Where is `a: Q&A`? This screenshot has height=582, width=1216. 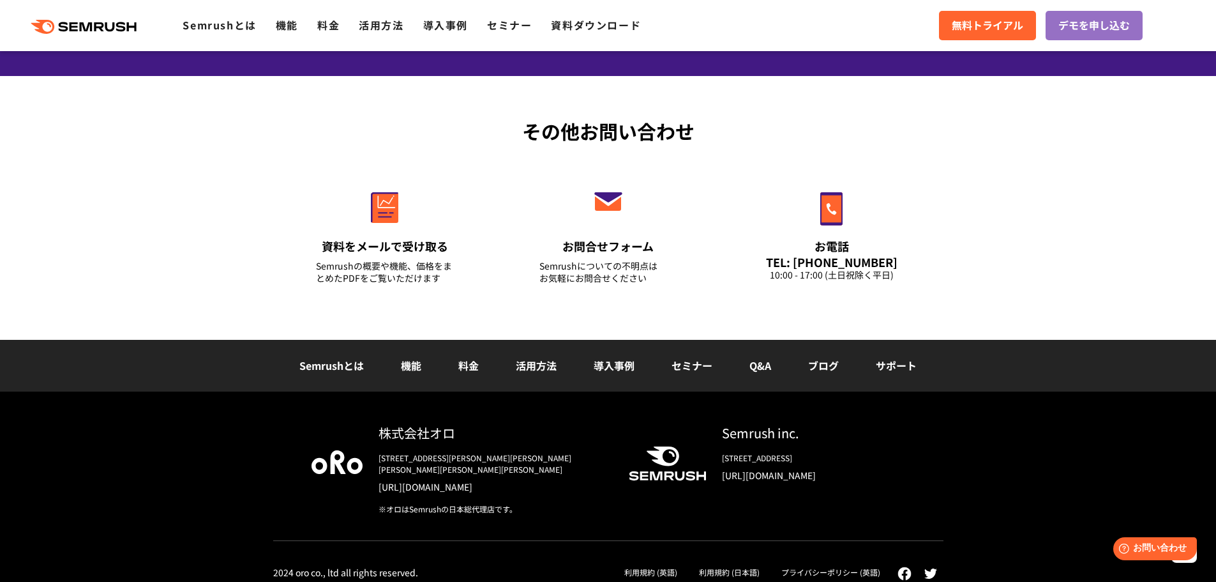
a: Q&A is located at coordinates (761, 365).